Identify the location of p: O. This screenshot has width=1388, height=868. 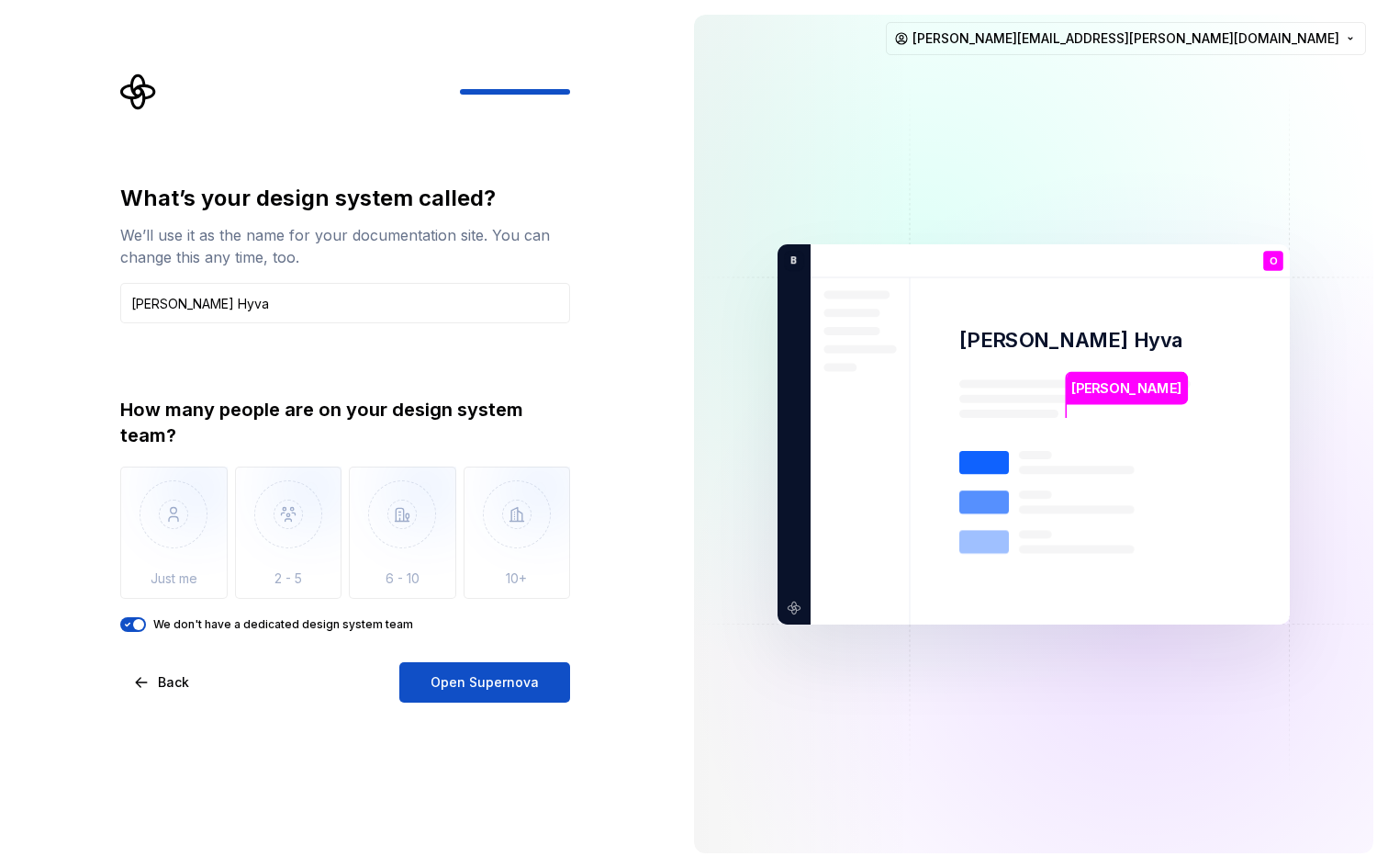
(1273, 260).